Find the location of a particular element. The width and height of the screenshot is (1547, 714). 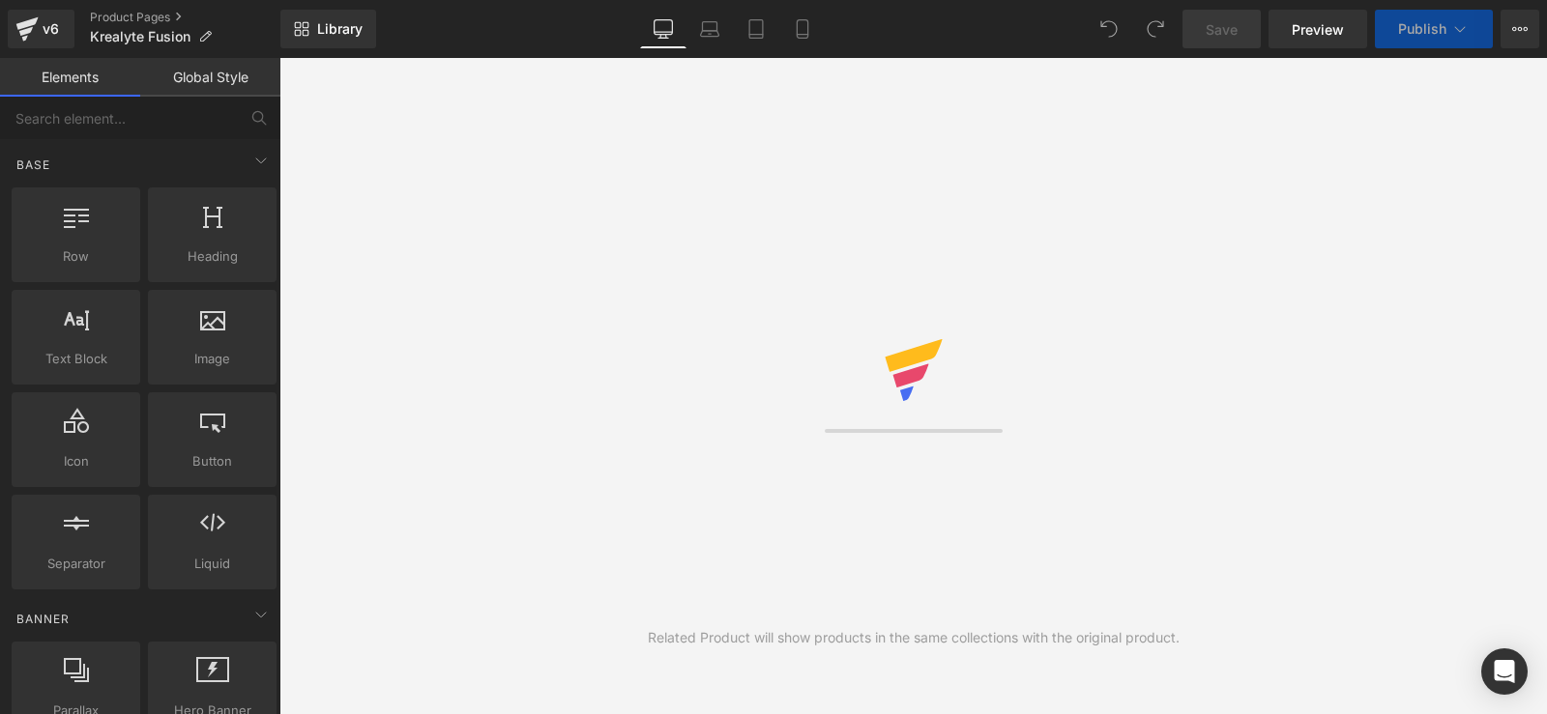

span: Liquid is located at coordinates (212, 564).